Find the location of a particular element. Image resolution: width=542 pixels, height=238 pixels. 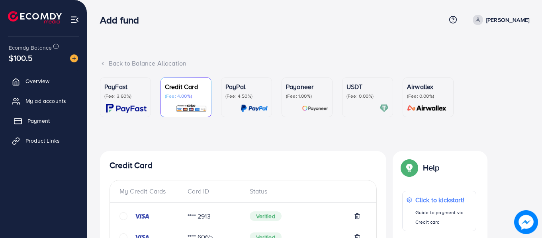

a: Overview is located at coordinates (43, 81).